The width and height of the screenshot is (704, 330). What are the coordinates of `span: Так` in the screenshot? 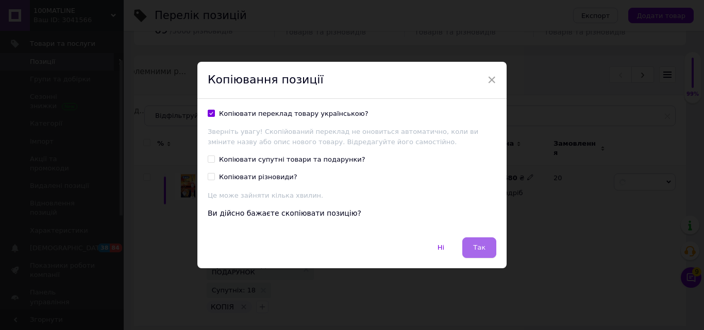 It's located at (479, 247).